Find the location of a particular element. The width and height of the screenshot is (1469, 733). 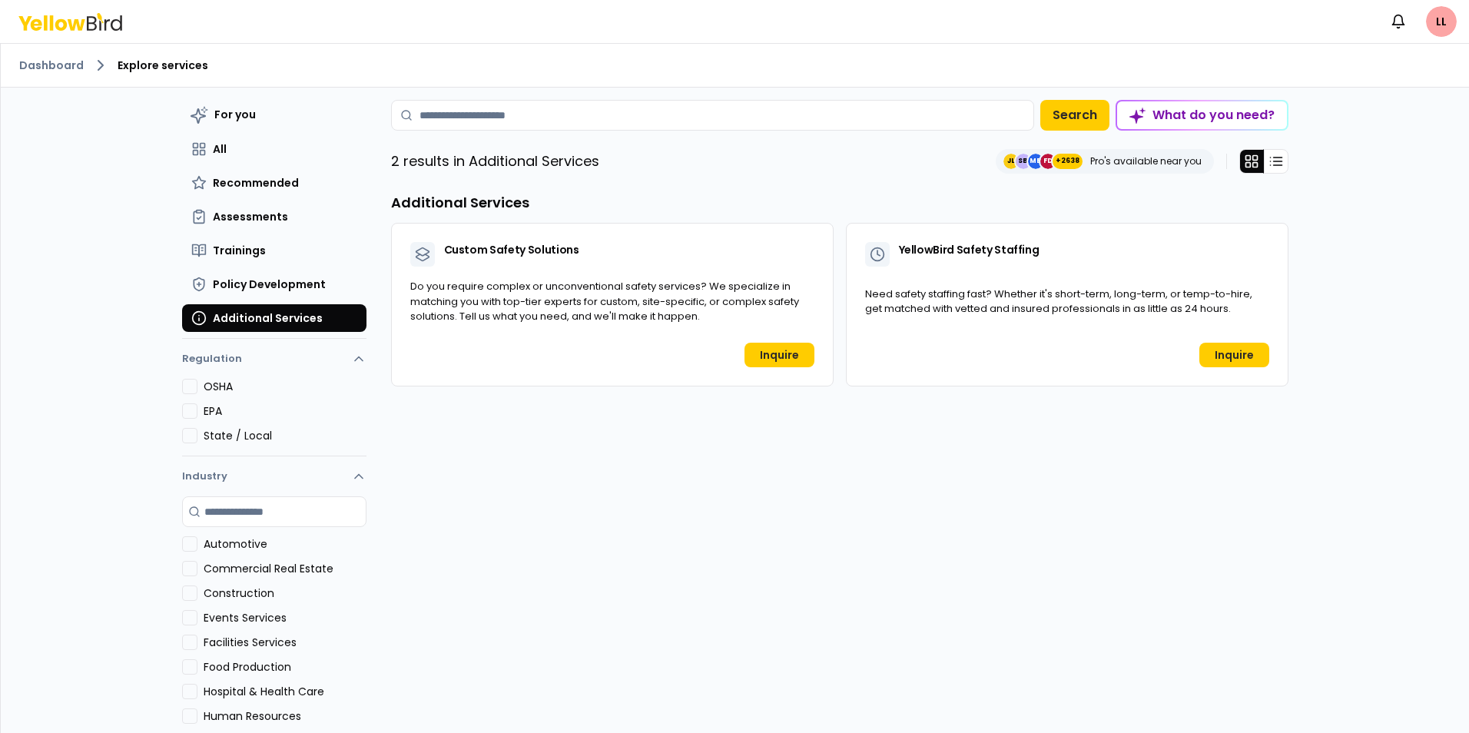

span: Do you require complex or unconventional safety services? We specialize in matching you with top-... is located at coordinates (604, 301).